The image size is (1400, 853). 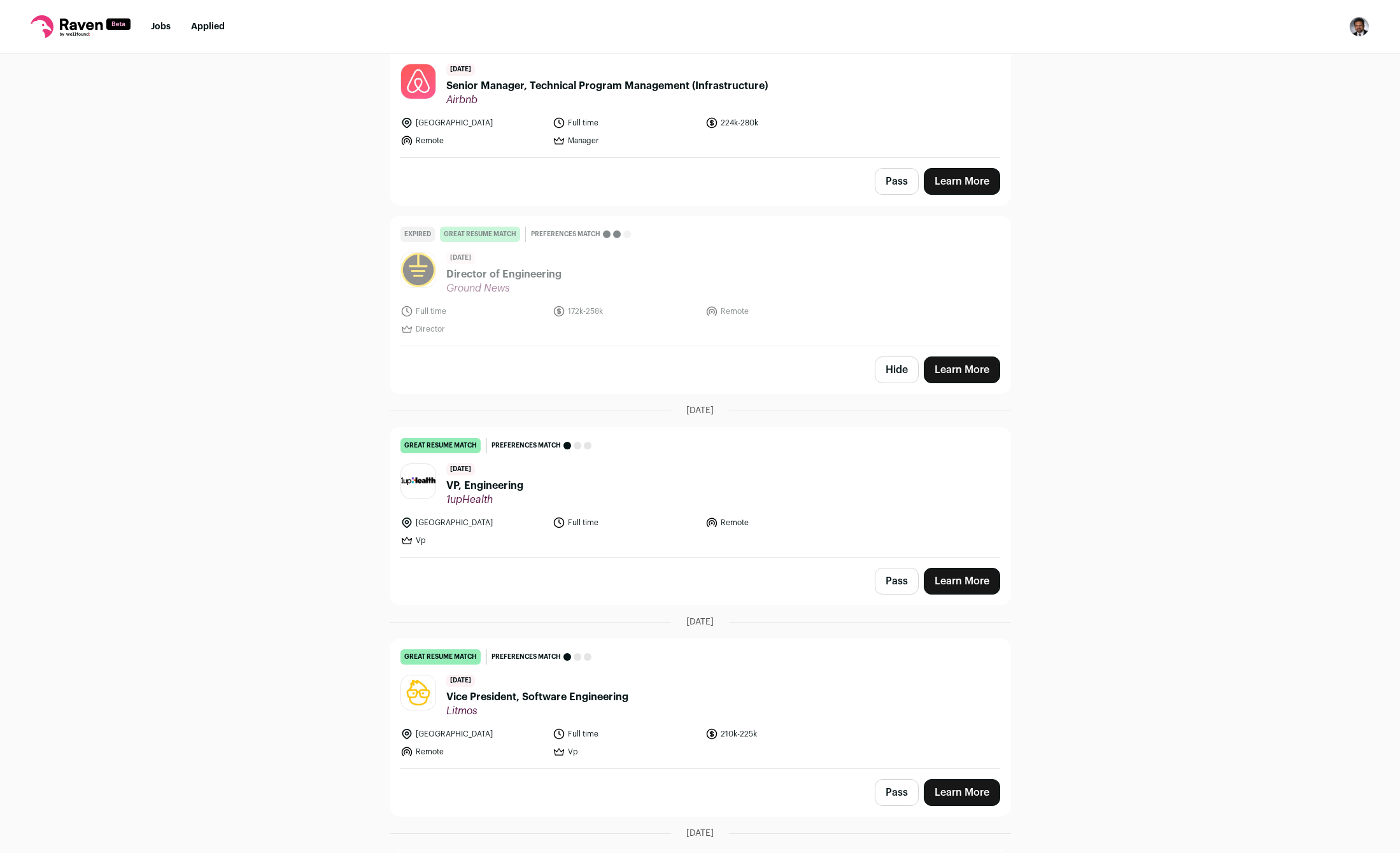 What do you see at coordinates (418, 270) in the screenshot?
I see `img: 3b6081cd230da5367e2623a21f524a2c0a621b8b1f52559e0cb15404a1b2d438.png` at bounding box center [418, 270].